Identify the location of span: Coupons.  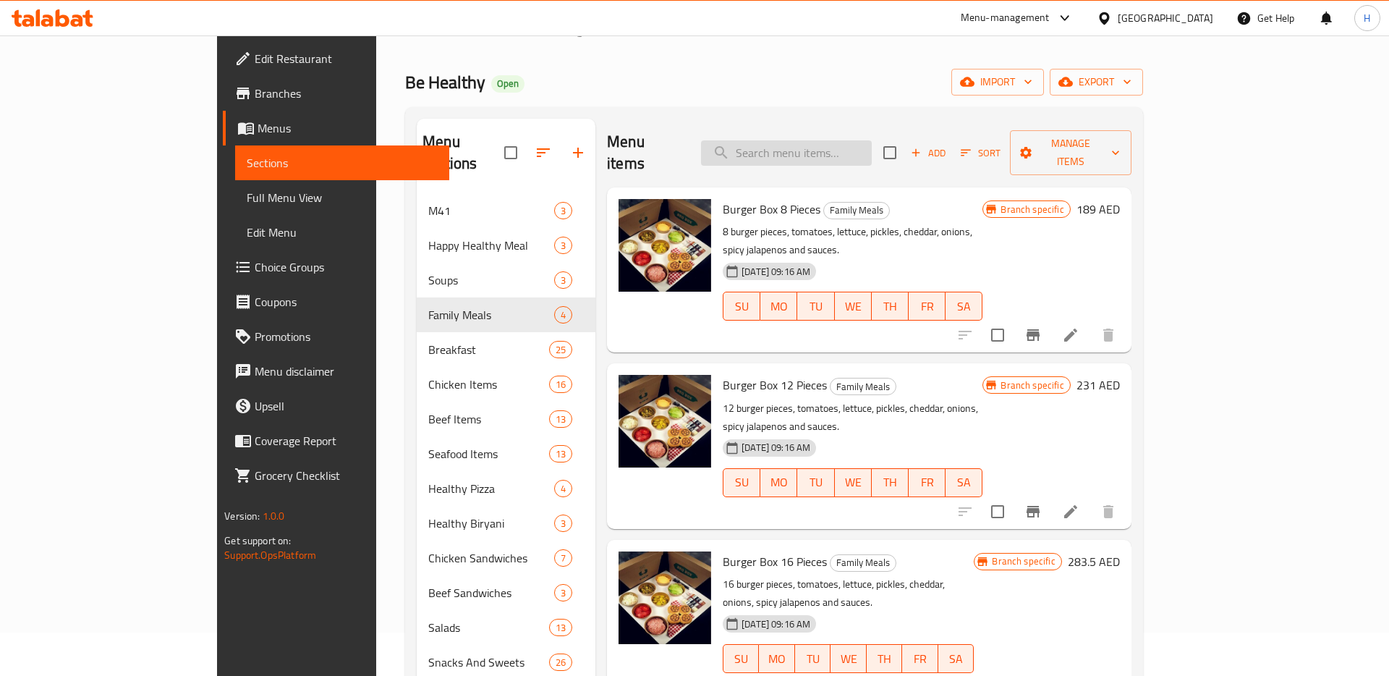
(346, 302).